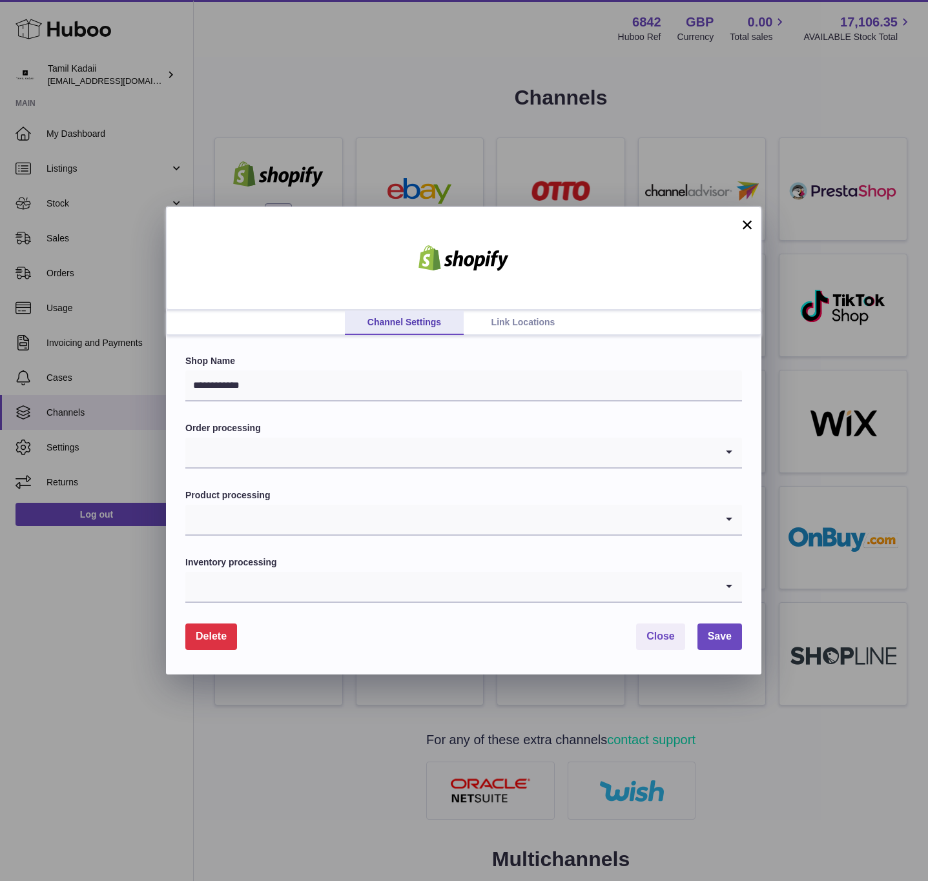 This screenshot has height=881, width=928. Describe the element at coordinates (660, 637) in the screenshot. I see `button: Close` at that location.